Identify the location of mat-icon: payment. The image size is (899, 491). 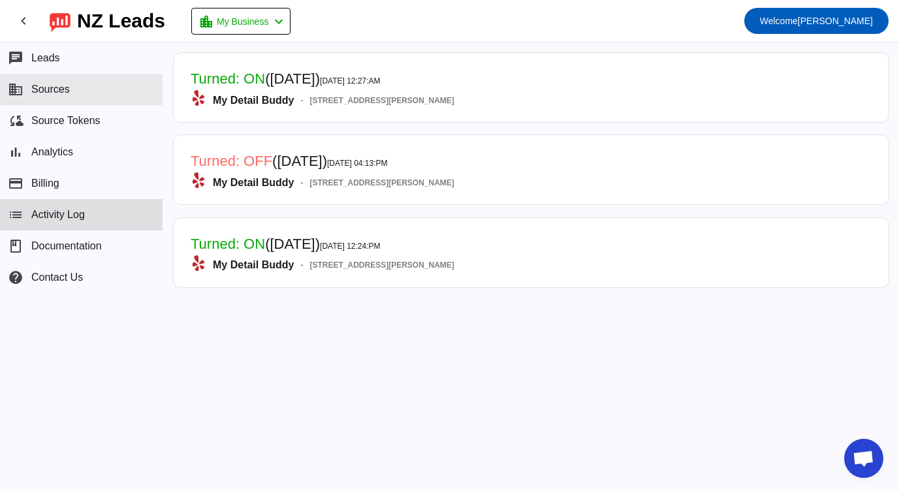
(16, 183).